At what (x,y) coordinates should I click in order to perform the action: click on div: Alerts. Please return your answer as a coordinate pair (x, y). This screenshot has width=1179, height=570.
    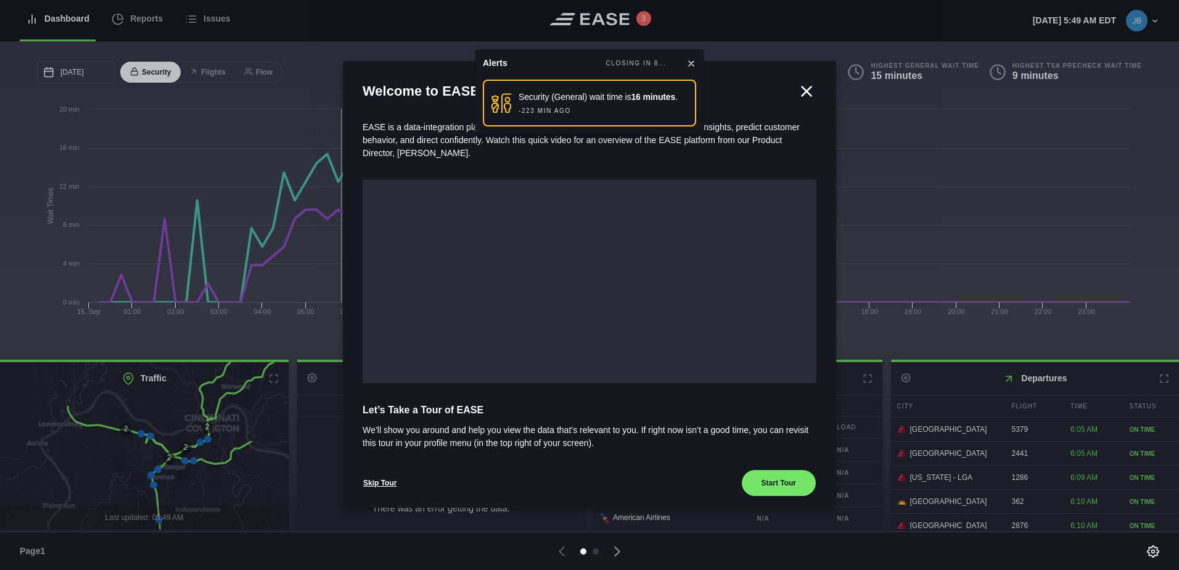
    Looking at the image, I should click on (495, 63).